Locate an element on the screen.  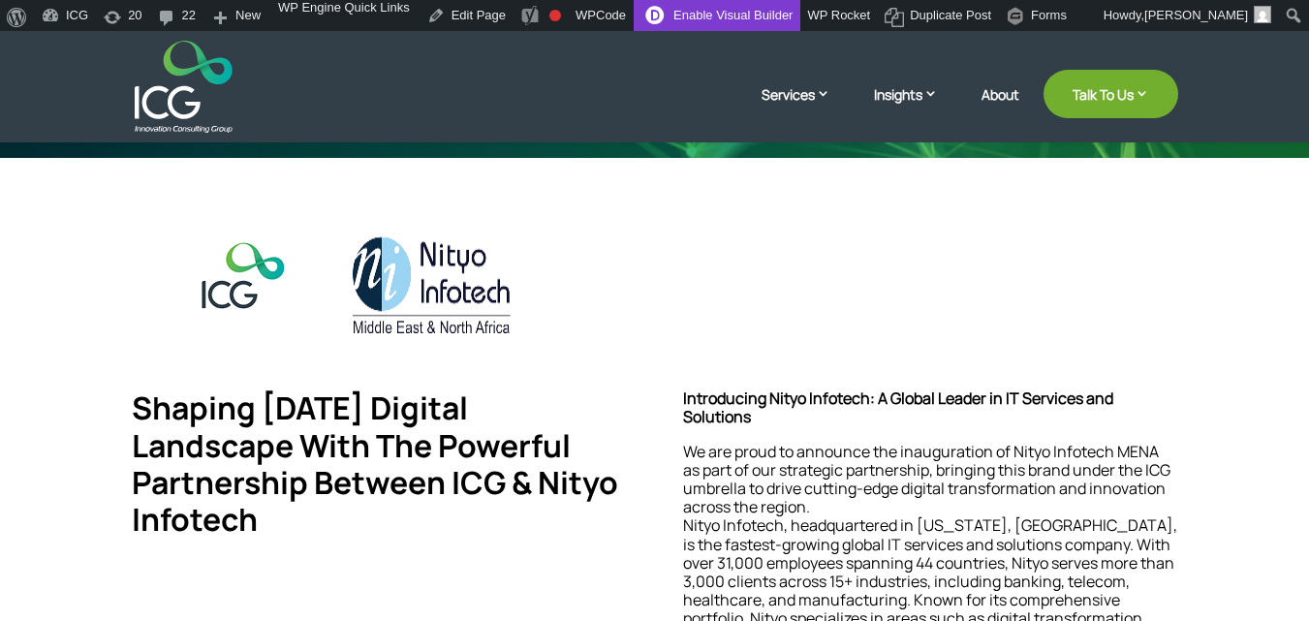
img: Nityo MENA Logo 1 (1) is located at coordinates (431, 285).